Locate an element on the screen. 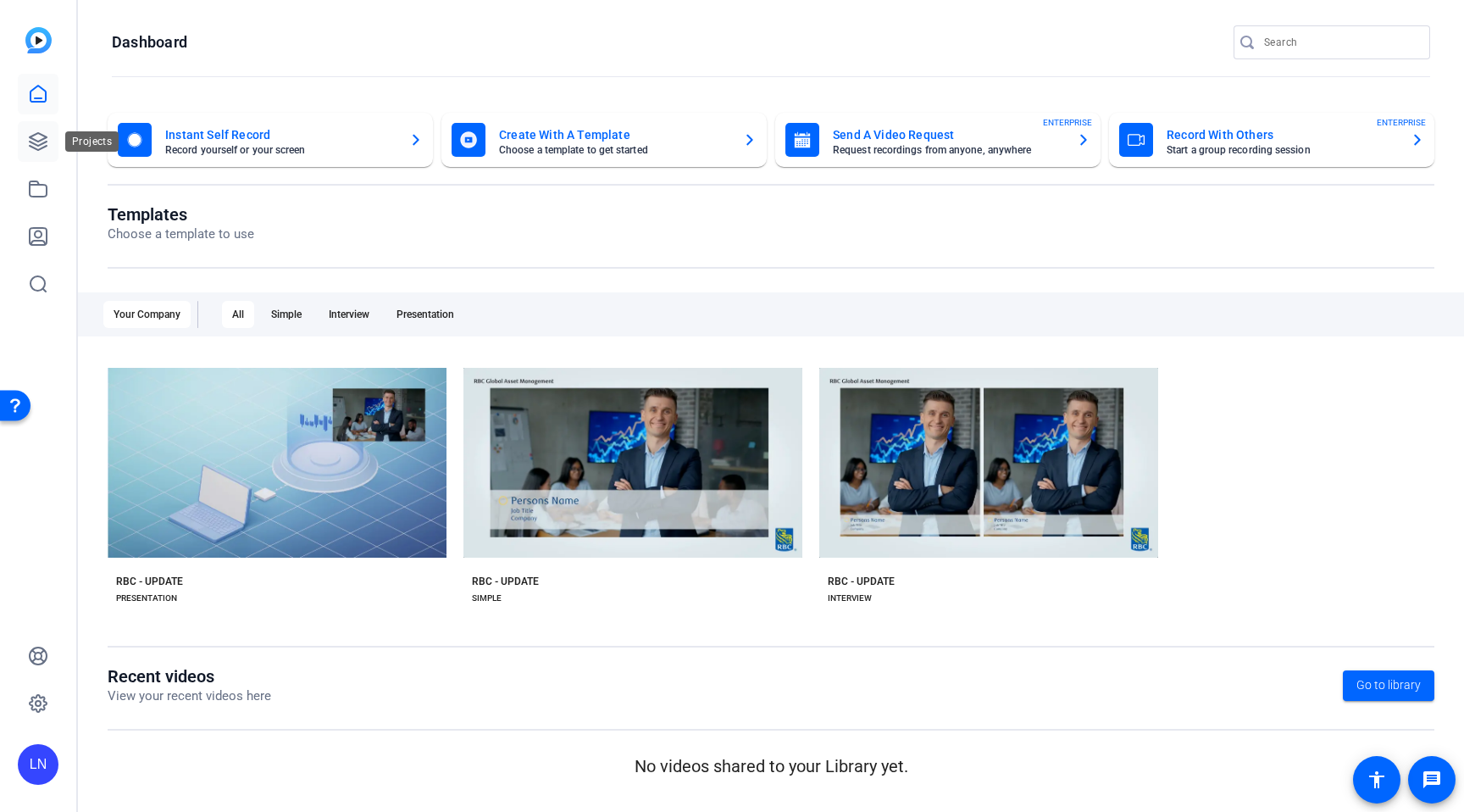 This screenshot has height=812, width=1464. mat-card-subtitle: Record yourself or your screen is located at coordinates (280, 150).